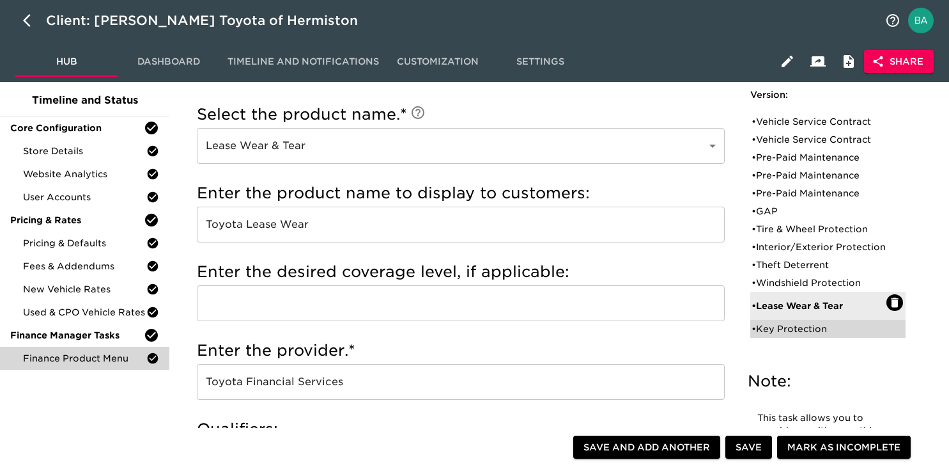 The height and width of the screenshot is (469, 949). What do you see at coordinates (461, 350) in the screenshot?
I see `h5: Enter the provider.` at bounding box center [461, 350].